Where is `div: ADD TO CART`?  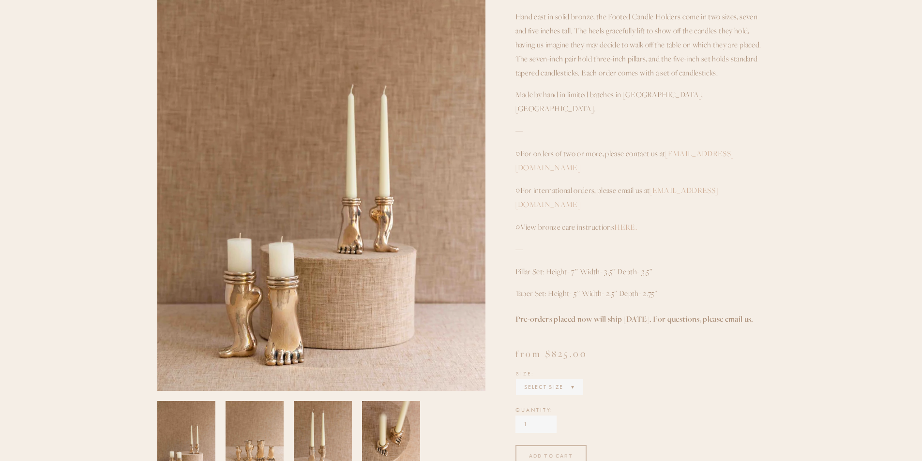
div: ADD TO CART is located at coordinates (551, 456).